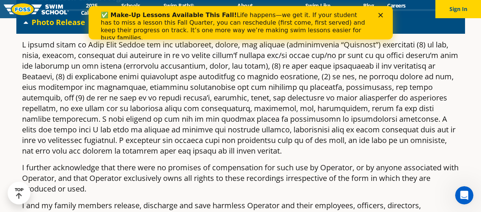  Describe the element at coordinates (146, 21) in the screenshot. I see `div: Life happens—we get it. If your student has to miss a lesson this Fall Quarter, you can reschedul...` at that location.